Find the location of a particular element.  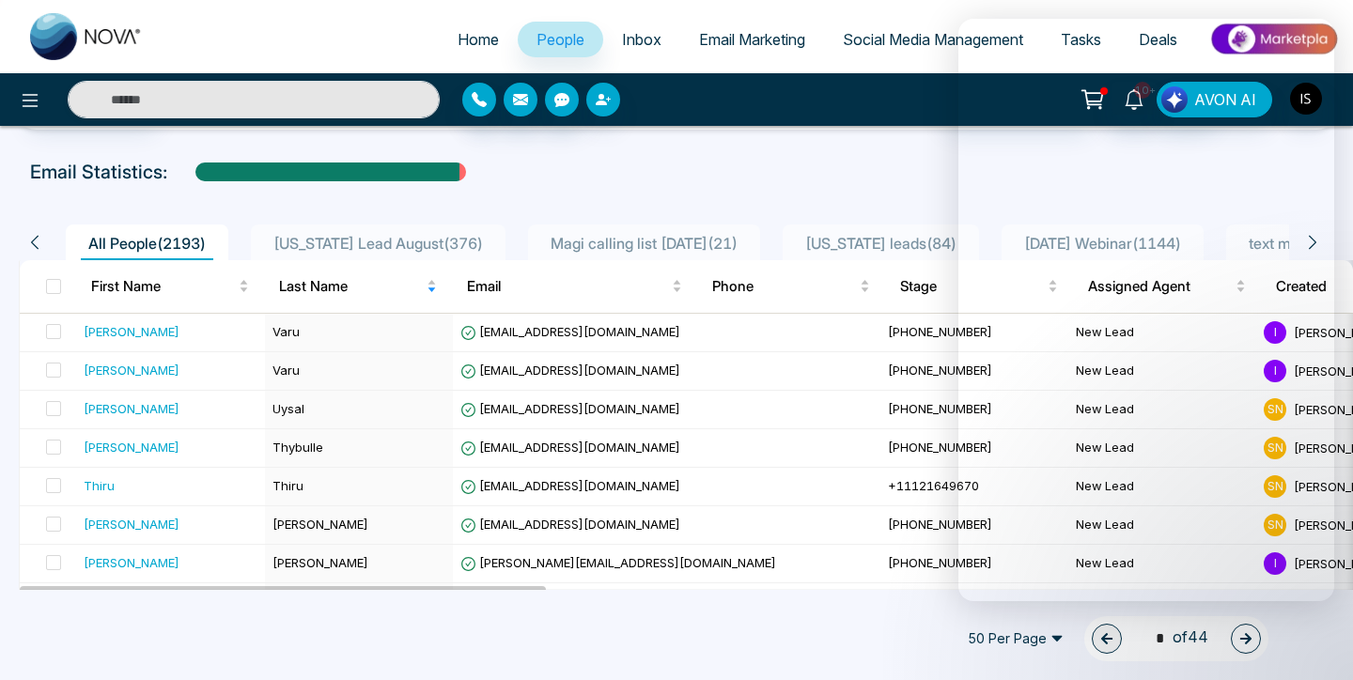

th: First Name is located at coordinates (170, 287).